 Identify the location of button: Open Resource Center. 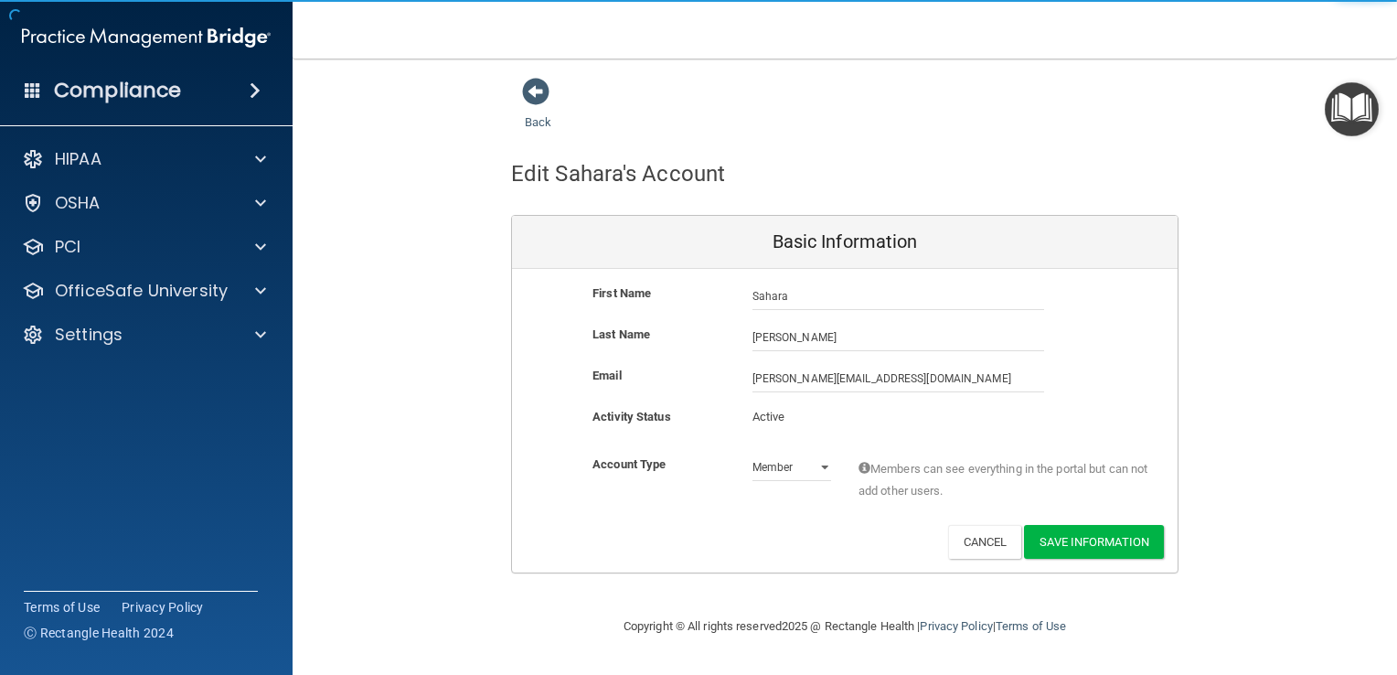
(1352, 109).